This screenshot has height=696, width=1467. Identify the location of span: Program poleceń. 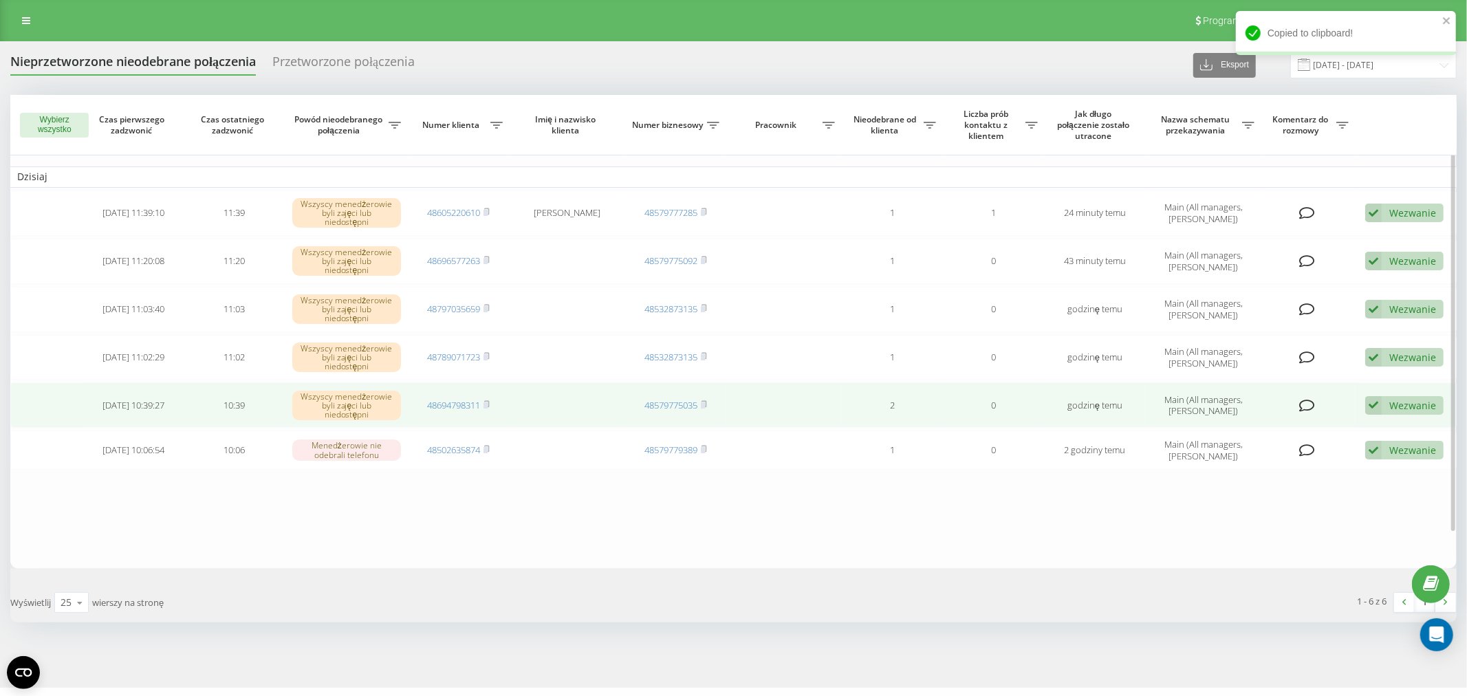
(1239, 21).